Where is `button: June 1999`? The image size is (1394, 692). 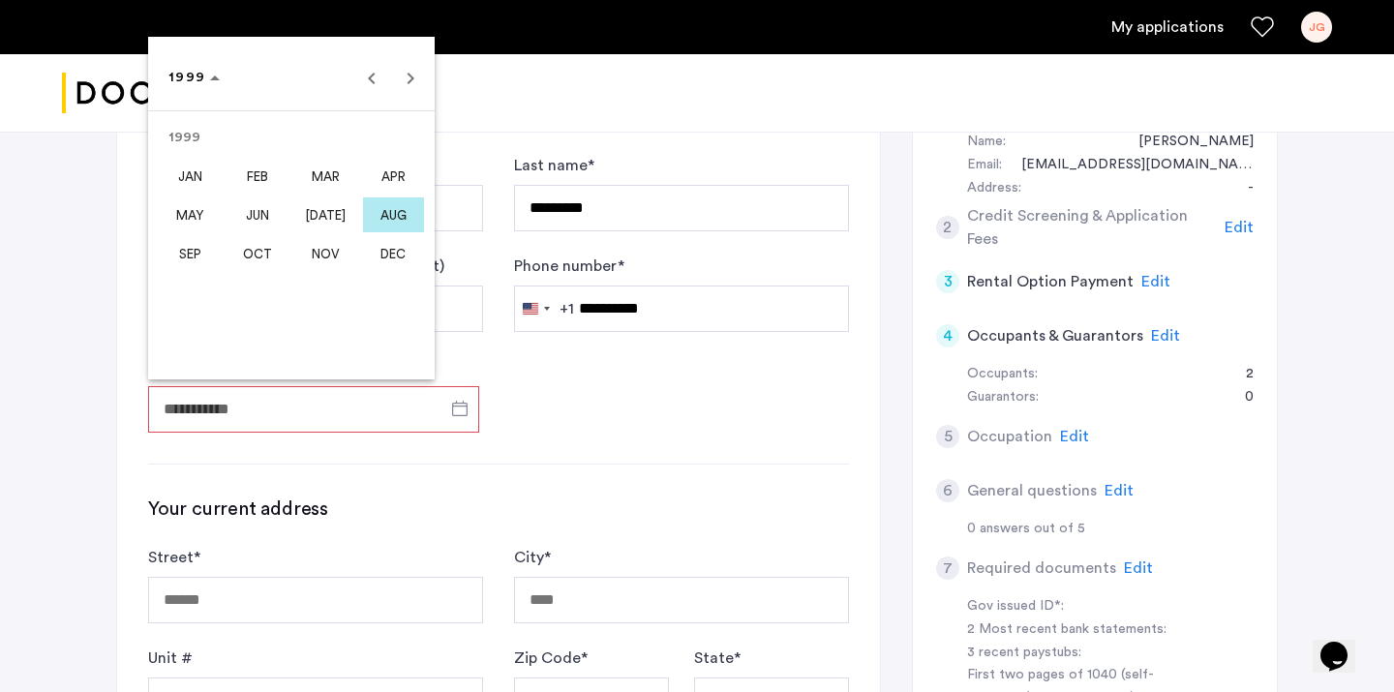
button: June 1999 is located at coordinates (258, 215).